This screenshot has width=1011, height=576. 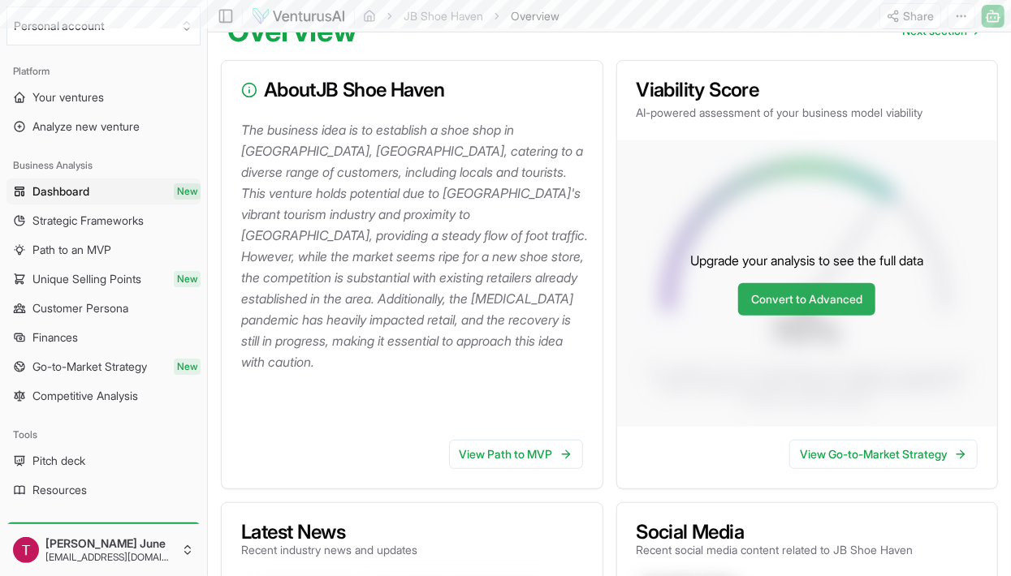 I want to click on span: Customer Persona, so click(x=80, y=309).